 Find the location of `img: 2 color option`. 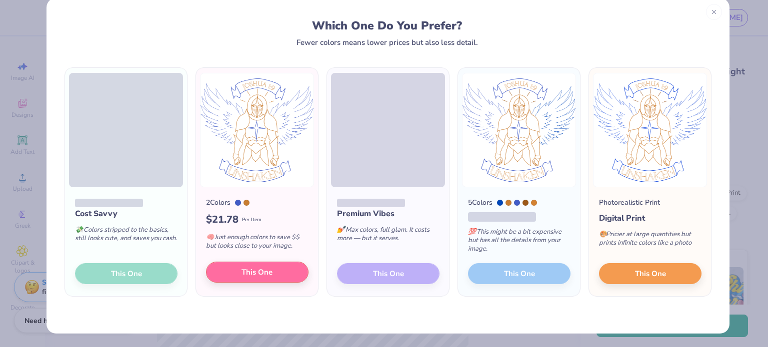

img: 2 color option is located at coordinates (257, 130).